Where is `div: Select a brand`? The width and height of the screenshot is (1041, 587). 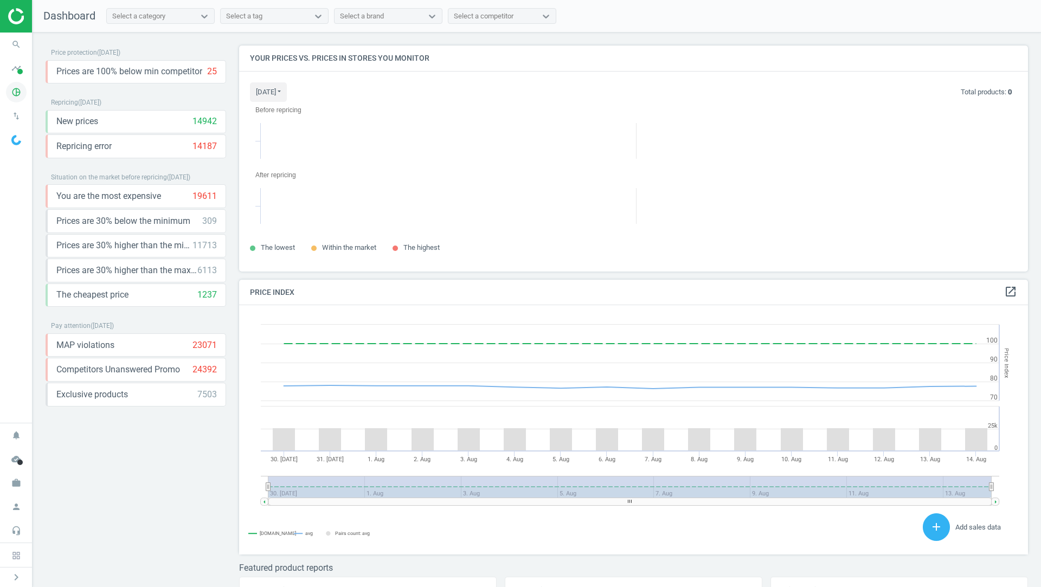 div: Select a brand is located at coordinates (361, 16).